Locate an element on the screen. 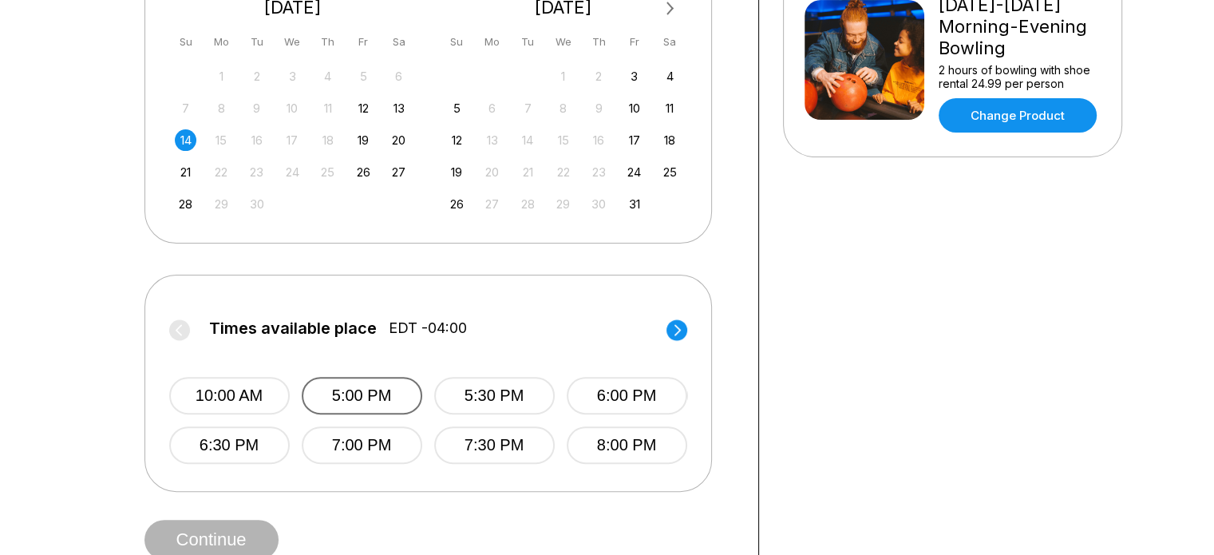 Image resolution: width=1214 pixels, height=555 pixels. div: Not available Thursday, September 18th, 2025 is located at coordinates (327, 140).